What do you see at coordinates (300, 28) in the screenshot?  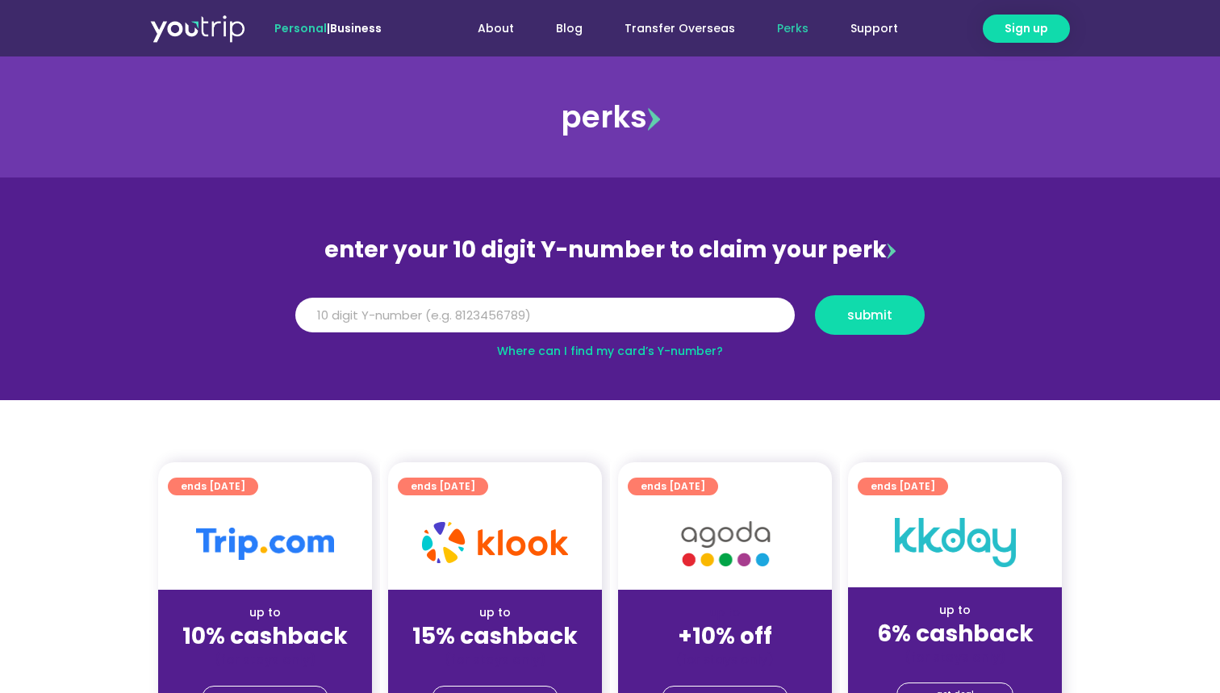 I see `span: Personal` at bounding box center [300, 28].